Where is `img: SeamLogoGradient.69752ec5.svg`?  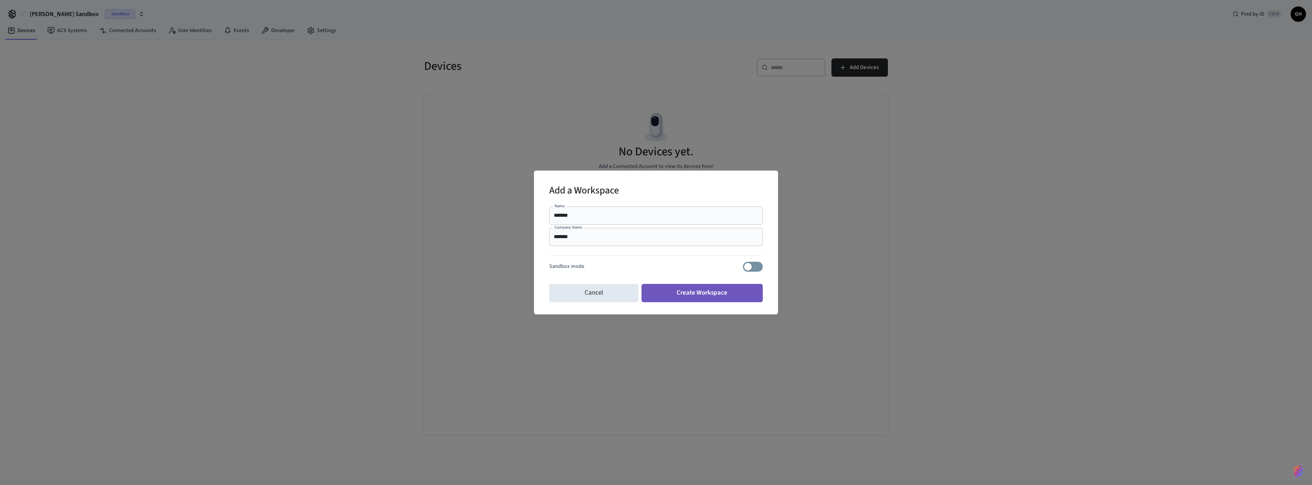 img: SeamLogoGradient.69752ec5.svg is located at coordinates (1298, 471).